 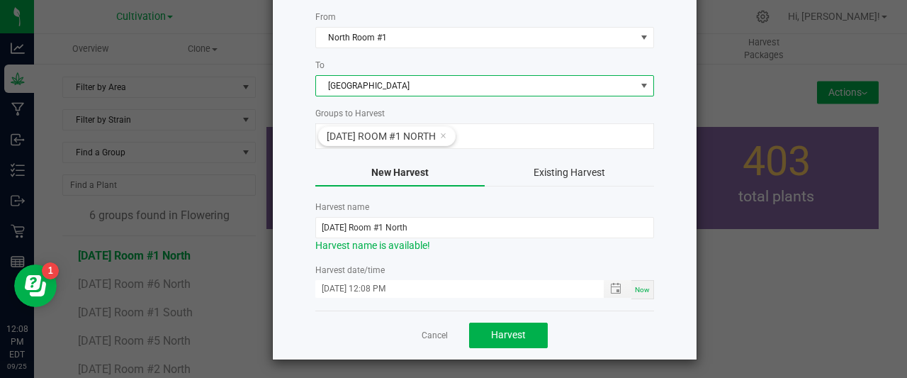 I want to click on span: 1, so click(x=9, y=8).